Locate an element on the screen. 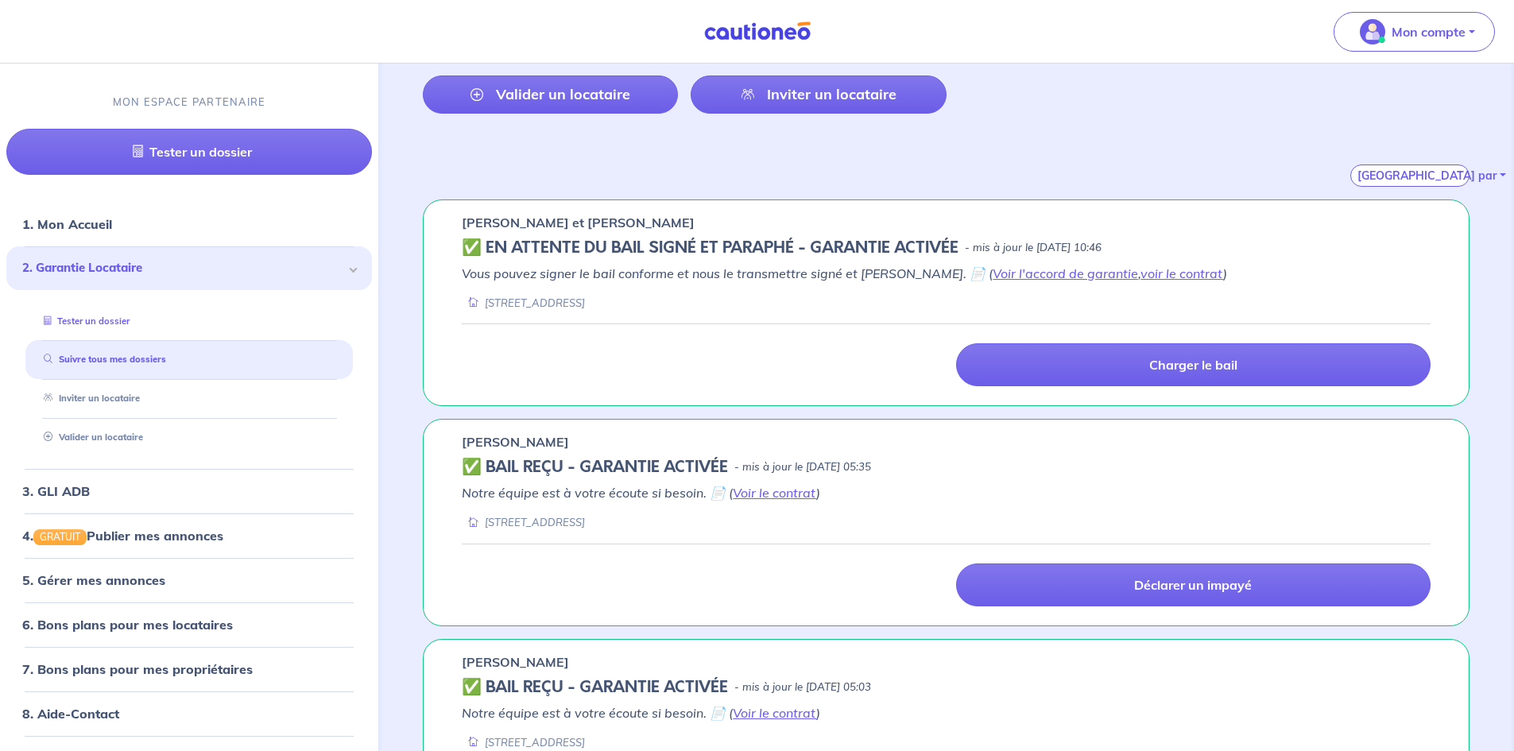 Image resolution: width=1514 pixels, height=751 pixels. div: 4.GRATUITPublier mes annonces is located at coordinates (189, 535).